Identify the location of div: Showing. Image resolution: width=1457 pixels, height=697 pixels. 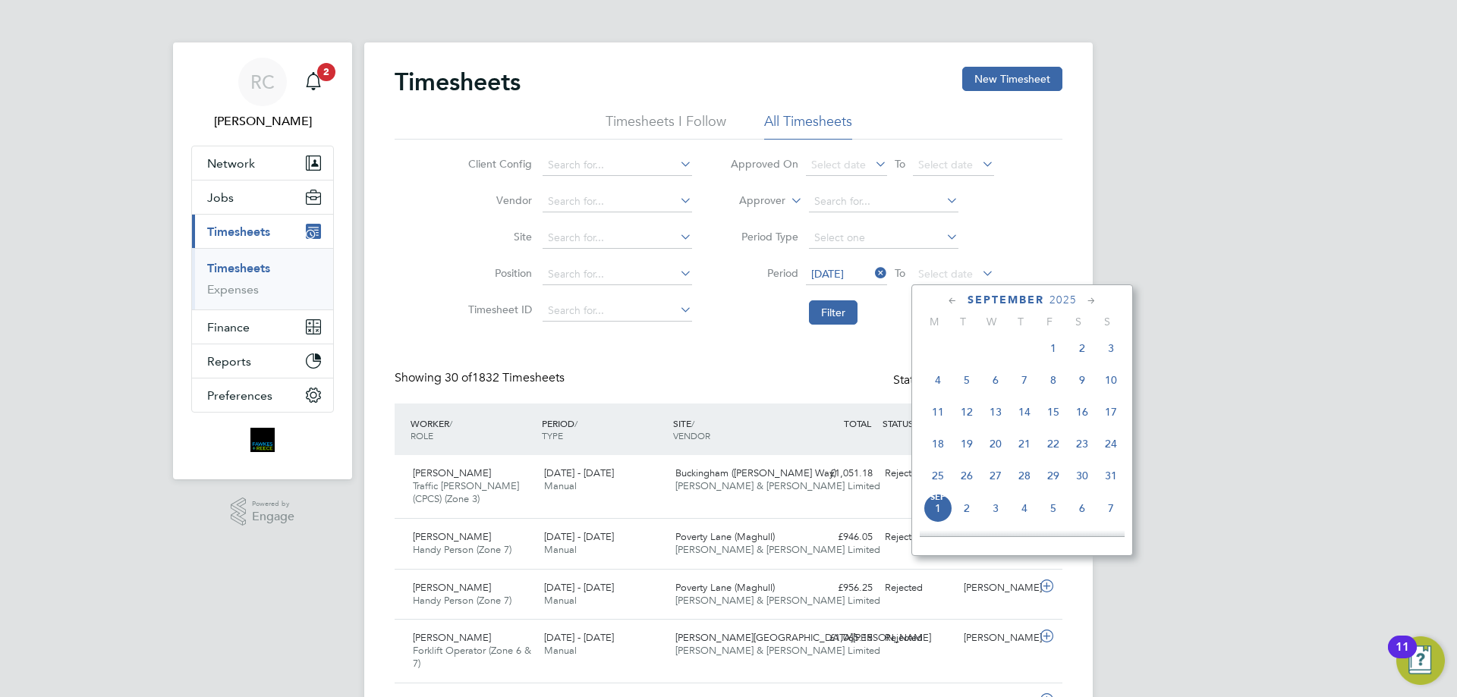
(481, 378).